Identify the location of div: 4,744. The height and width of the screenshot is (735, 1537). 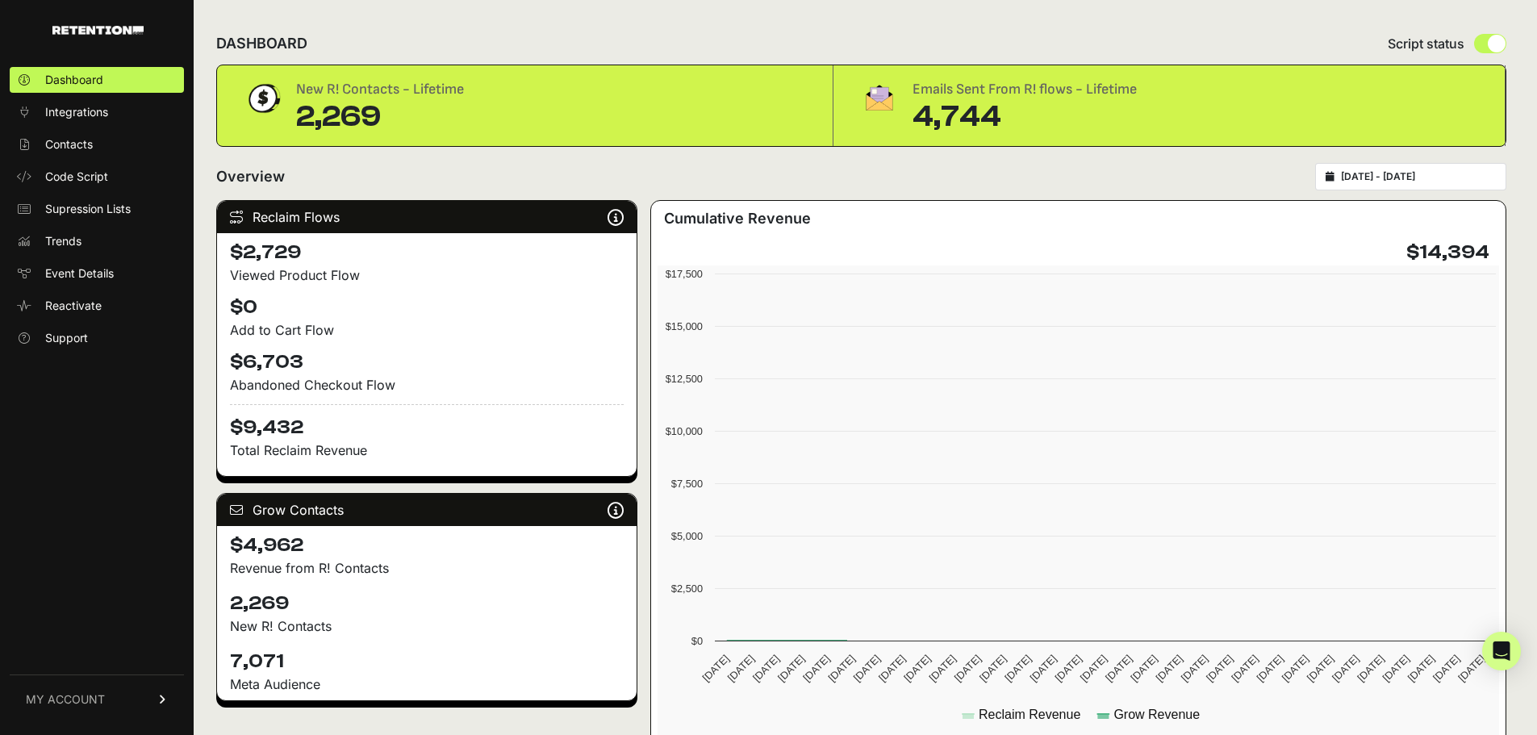
(1025, 117).